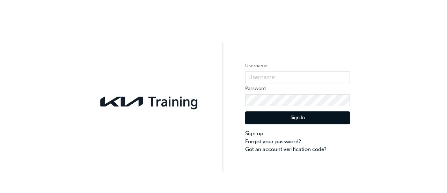 Image resolution: width=447 pixels, height=193 pixels. Describe the element at coordinates (298, 141) in the screenshot. I see `a: Forgot your password?` at that location.